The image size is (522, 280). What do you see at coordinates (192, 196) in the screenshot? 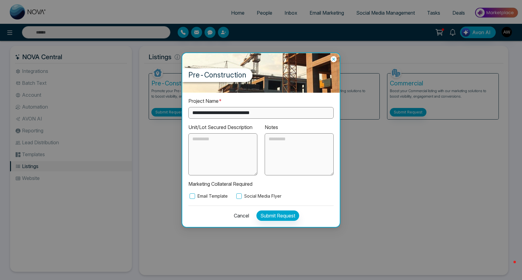
I see `input: Email Template` at bounding box center [192, 196].